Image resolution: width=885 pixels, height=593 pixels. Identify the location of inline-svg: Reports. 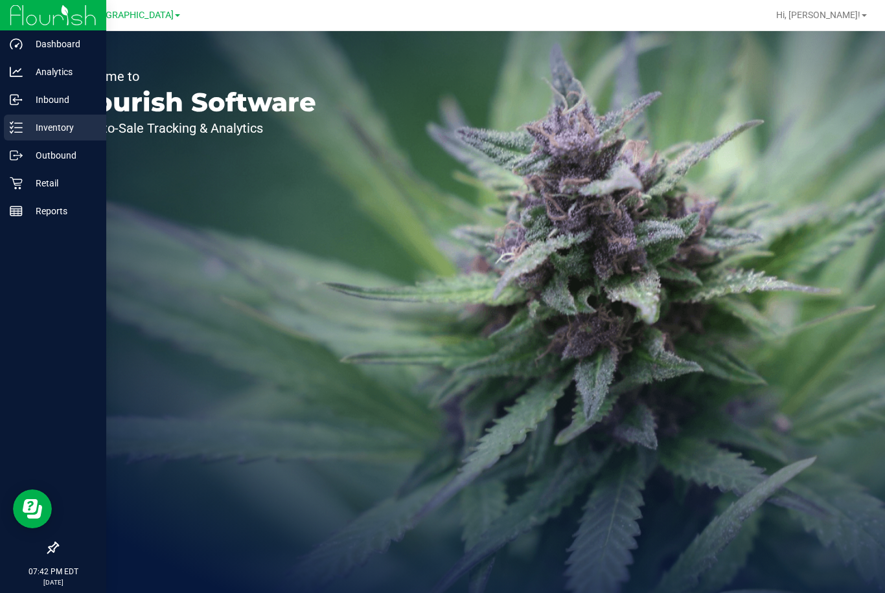
(16, 211).